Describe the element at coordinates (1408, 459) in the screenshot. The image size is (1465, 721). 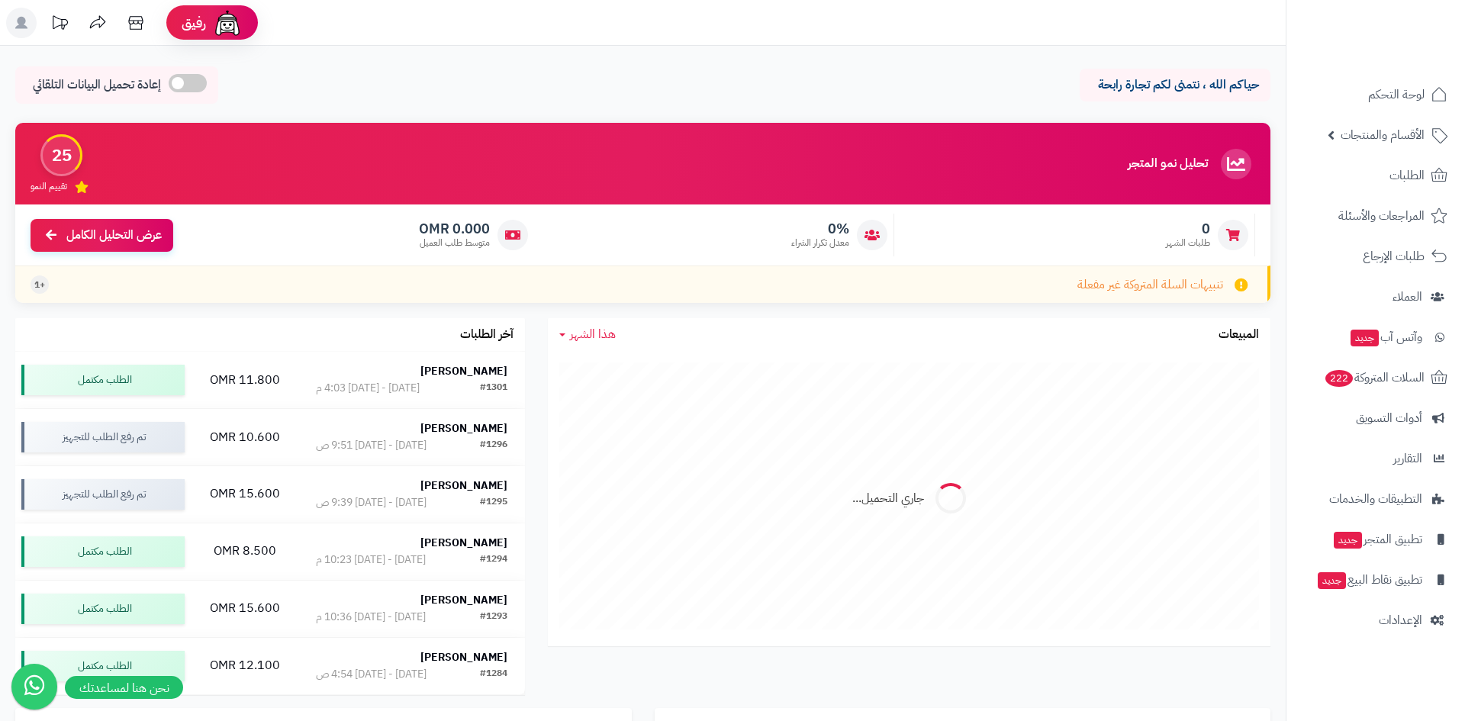
I see `span: التقارير` at that location.